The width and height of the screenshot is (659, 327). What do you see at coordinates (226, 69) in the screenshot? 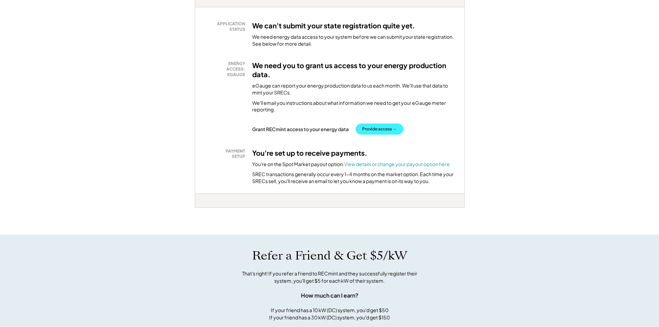
I see `div: ENERGY ACCESS: EGAUGE` at bounding box center [226, 69].